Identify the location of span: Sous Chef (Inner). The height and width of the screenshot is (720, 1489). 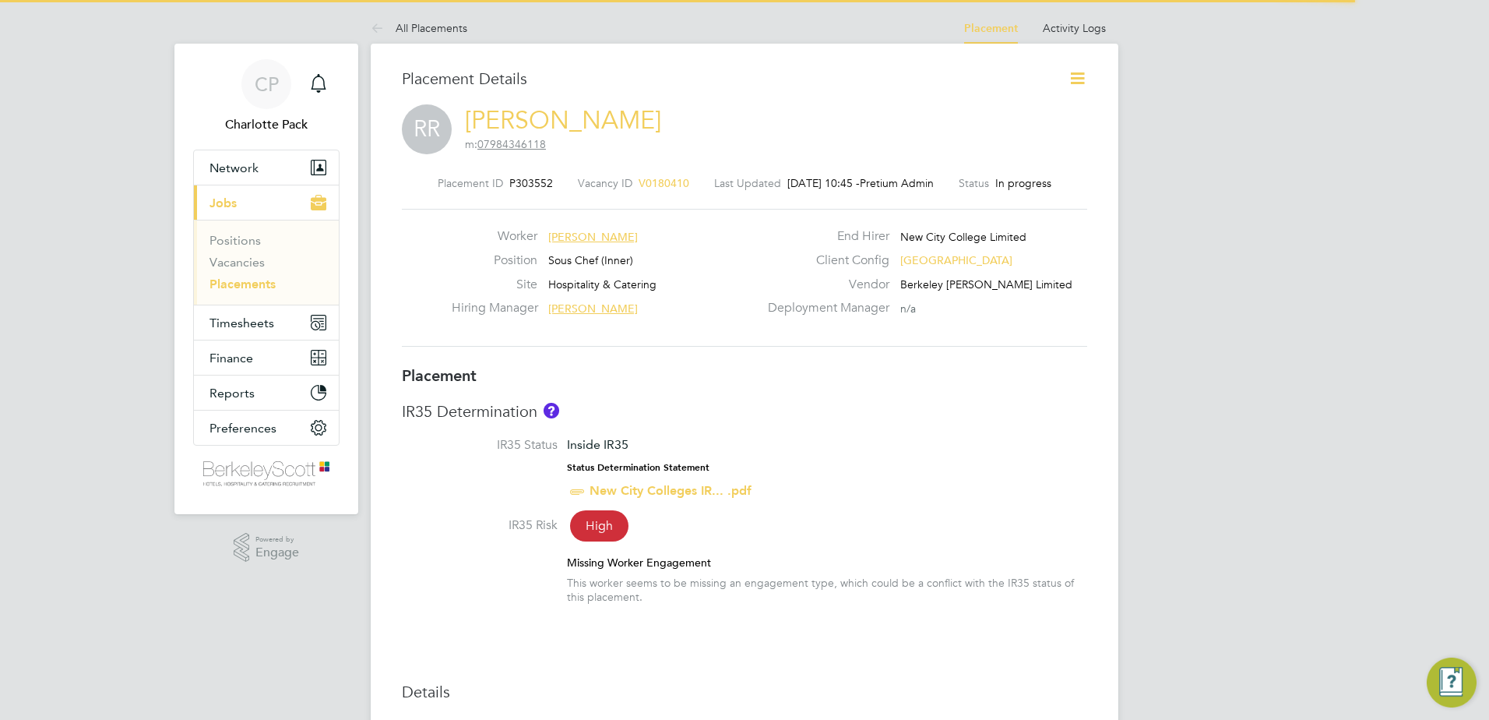
(590, 260).